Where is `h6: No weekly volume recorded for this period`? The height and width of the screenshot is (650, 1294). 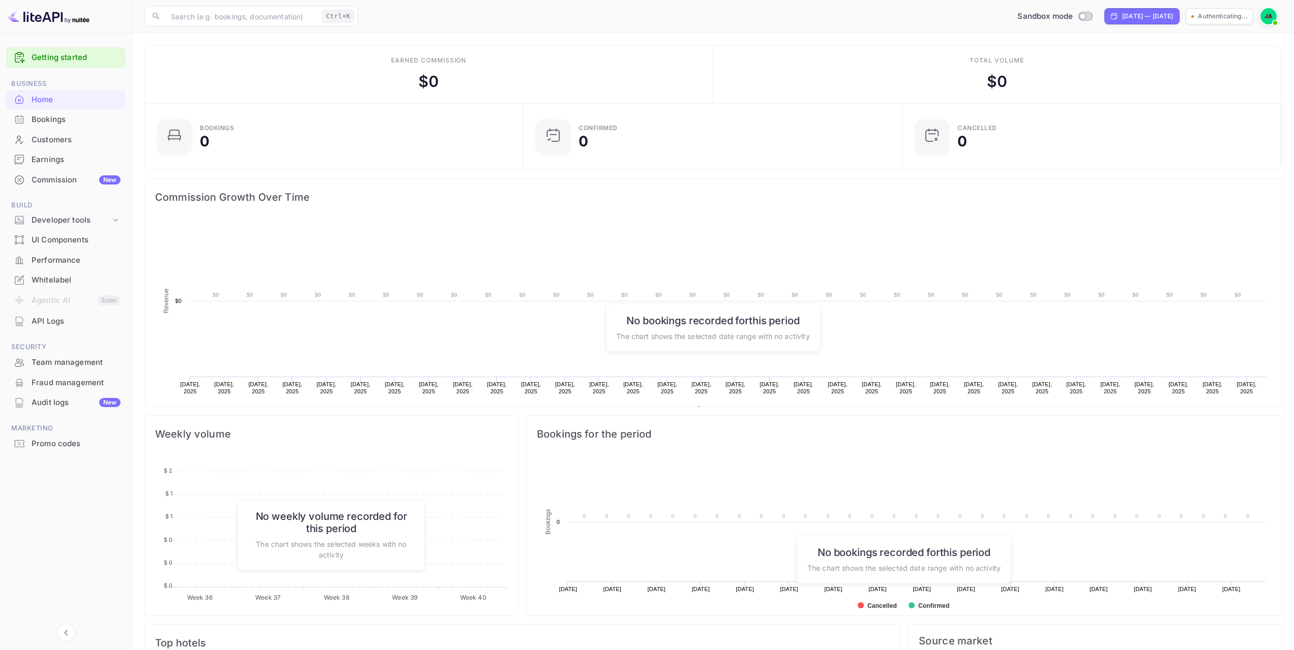 h6: No weekly volume recorded for this period is located at coordinates (331, 523).